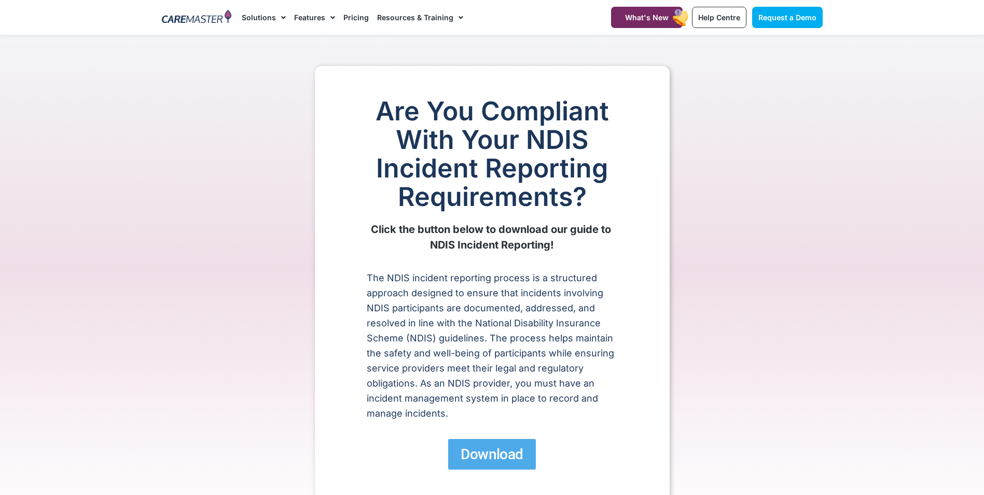 The height and width of the screenshot is (495, 984). Describe the element at coordinates (492, 454) in the screenshot. I see `a: Download` at that location.